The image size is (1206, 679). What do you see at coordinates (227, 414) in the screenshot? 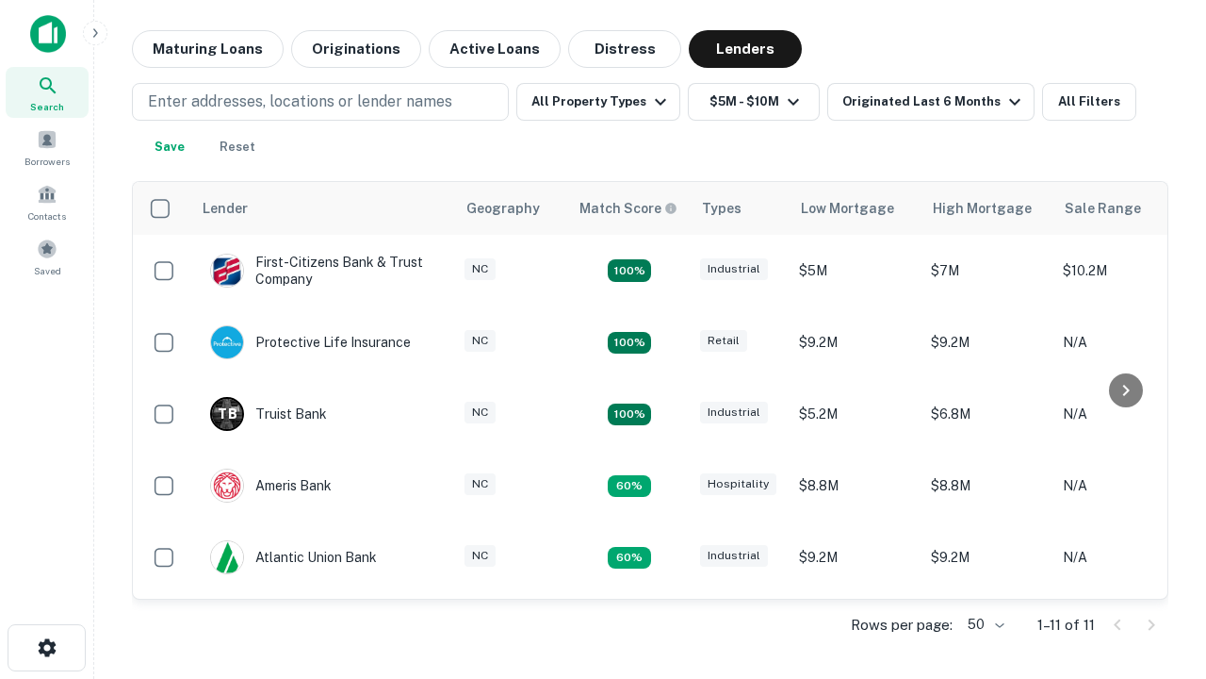
I see `p: T B` at bounding box center [227, 414].